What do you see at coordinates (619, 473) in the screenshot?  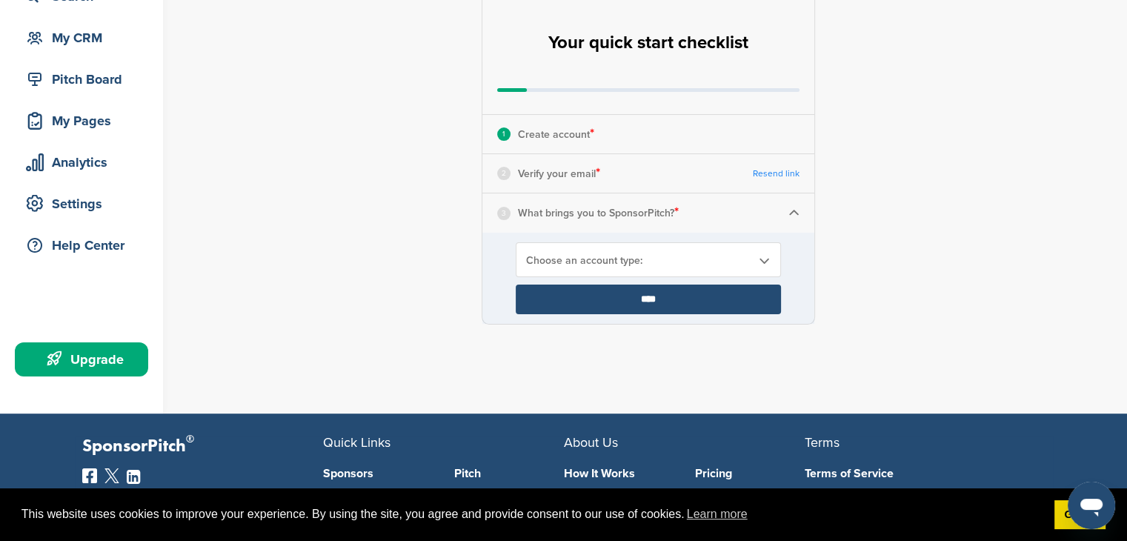 I see `a: How It Works` at bounding box center [619, 473].